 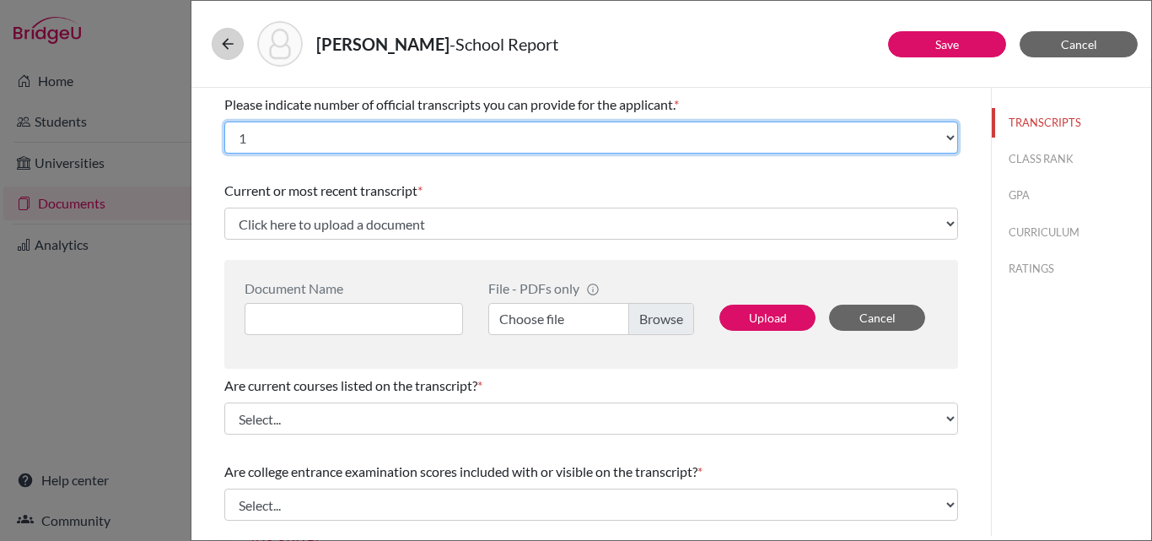 I want to click on span: info, so click(x=593, y=289).